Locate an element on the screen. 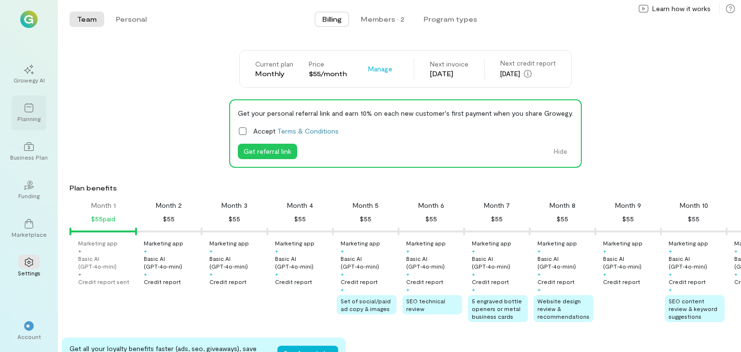 Image resolution: width=741 pixels, height=352 pixels. div: Month 5 is located at coordinates (366, 206).